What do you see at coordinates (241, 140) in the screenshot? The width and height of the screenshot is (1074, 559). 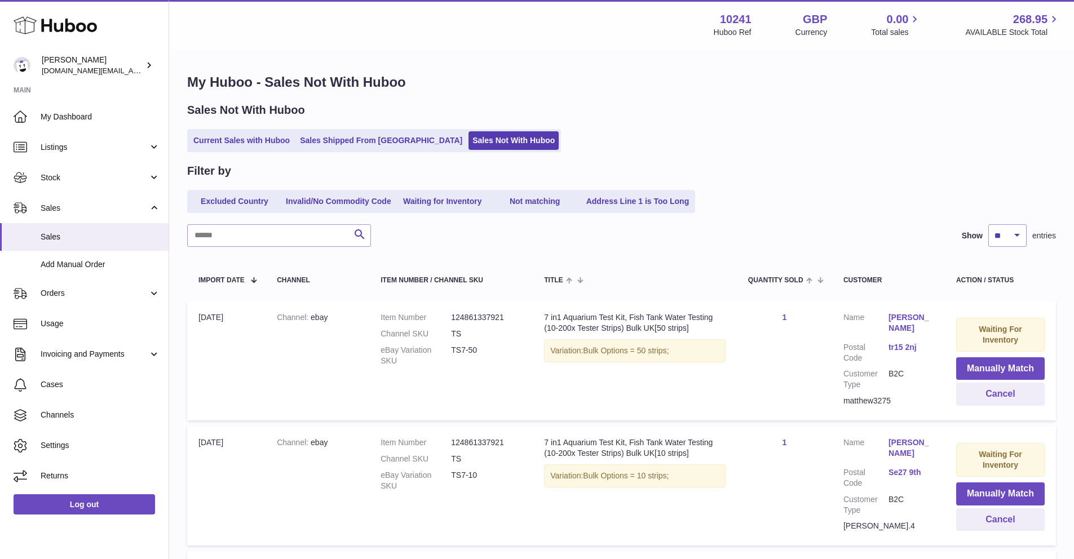 I see `a: Current Sales with Huboo` at bounding box center [241, 140].